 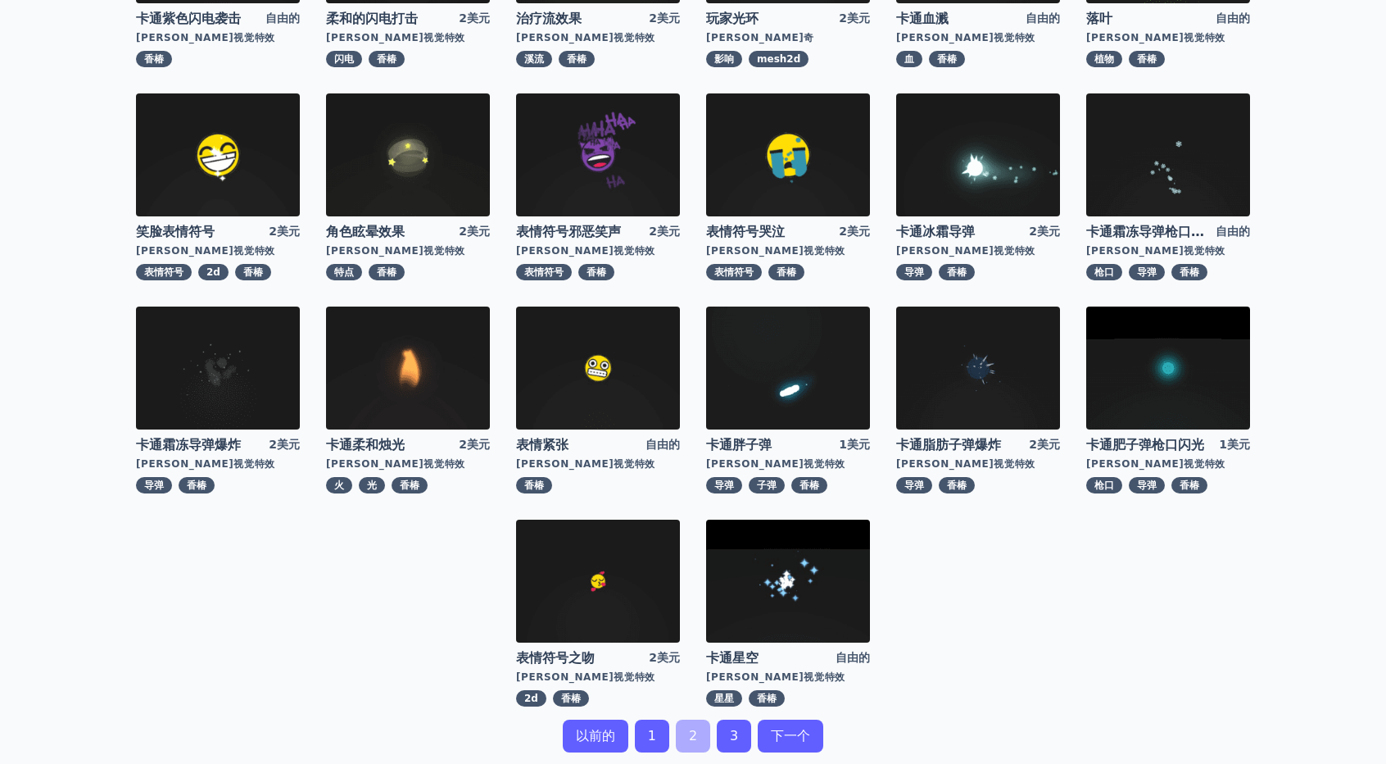 What do you see at coordinates (732, 18) in the screenshot?
I see `font: 玩家光环` at bounding box center [732, 18].